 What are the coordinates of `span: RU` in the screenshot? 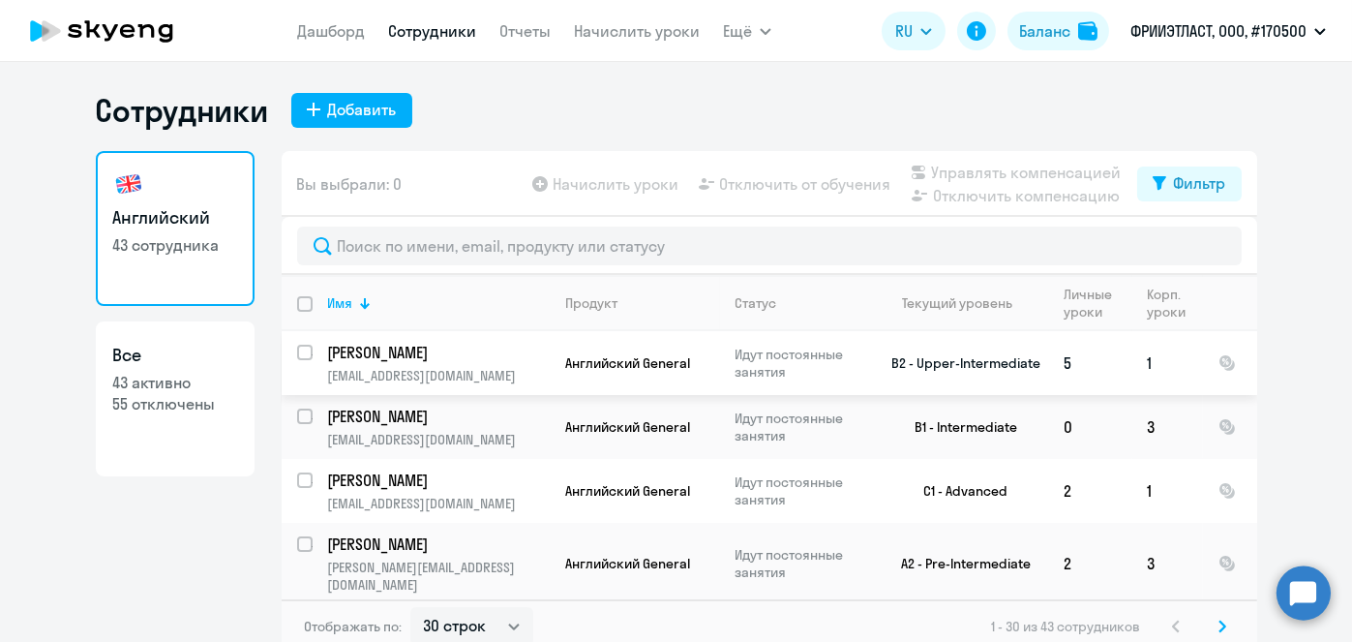 It's located at (904, 31).